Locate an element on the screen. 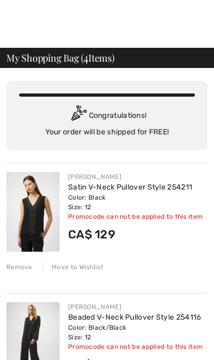 The height and width of the screenshot is (360, 214). a: Satin V-Neck Pullover Style 254211 is located at coordinates (130, 187).